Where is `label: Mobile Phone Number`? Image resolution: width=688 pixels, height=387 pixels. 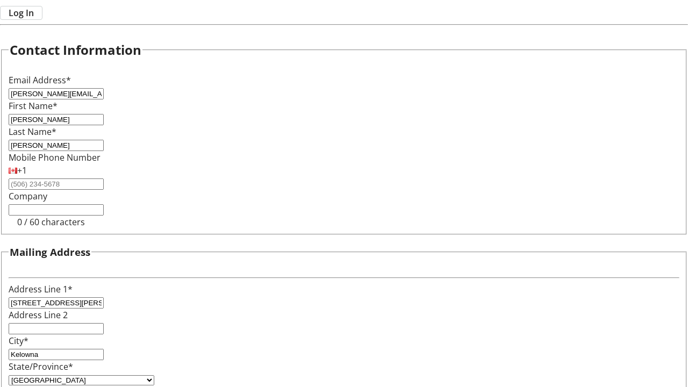
label: Mobile Phone Number is located at coordinates (54, 157).